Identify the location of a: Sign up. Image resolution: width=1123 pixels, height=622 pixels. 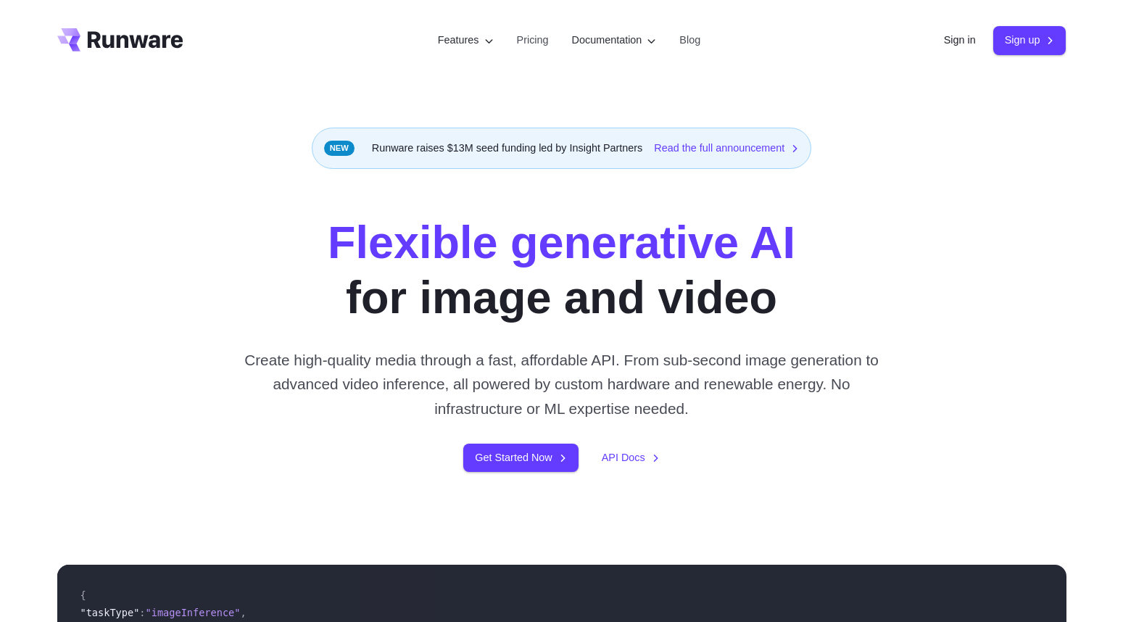
(1030, 40).